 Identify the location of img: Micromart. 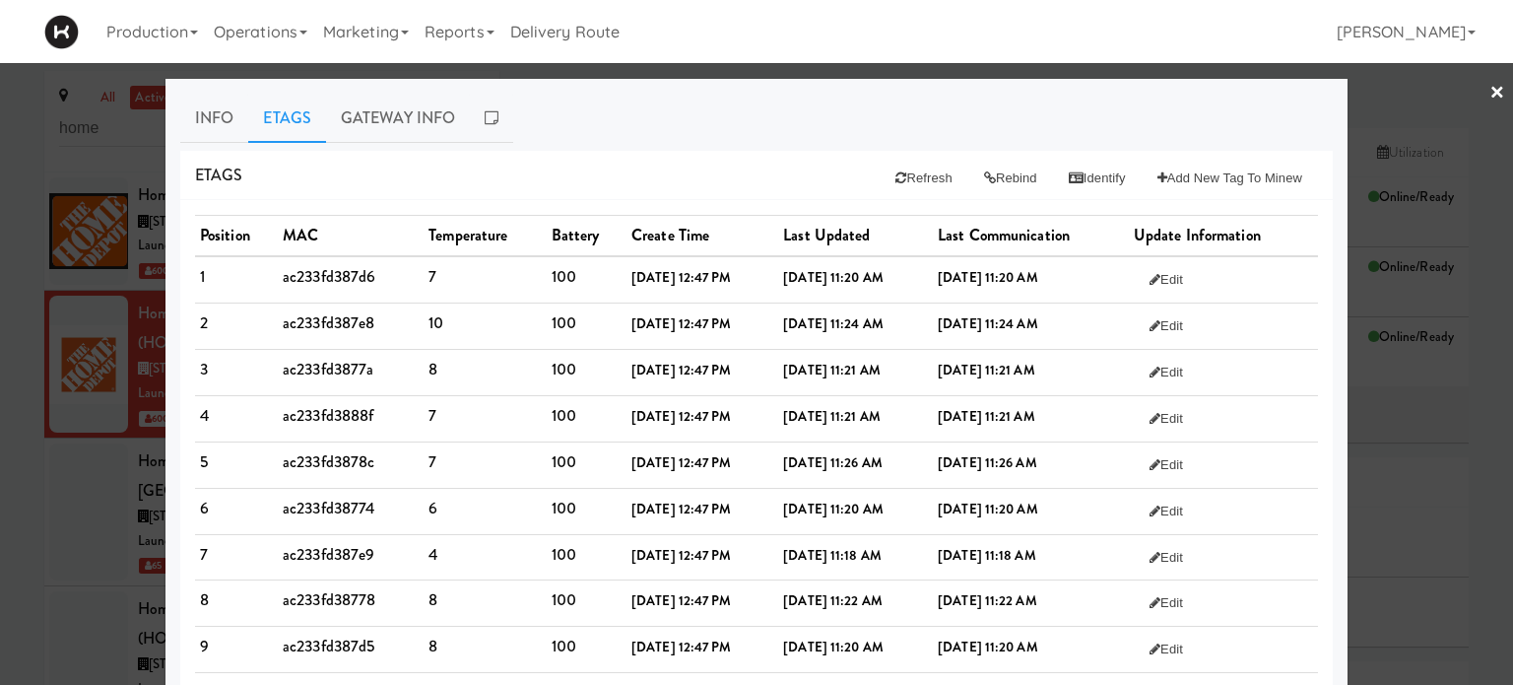
(61, 32).